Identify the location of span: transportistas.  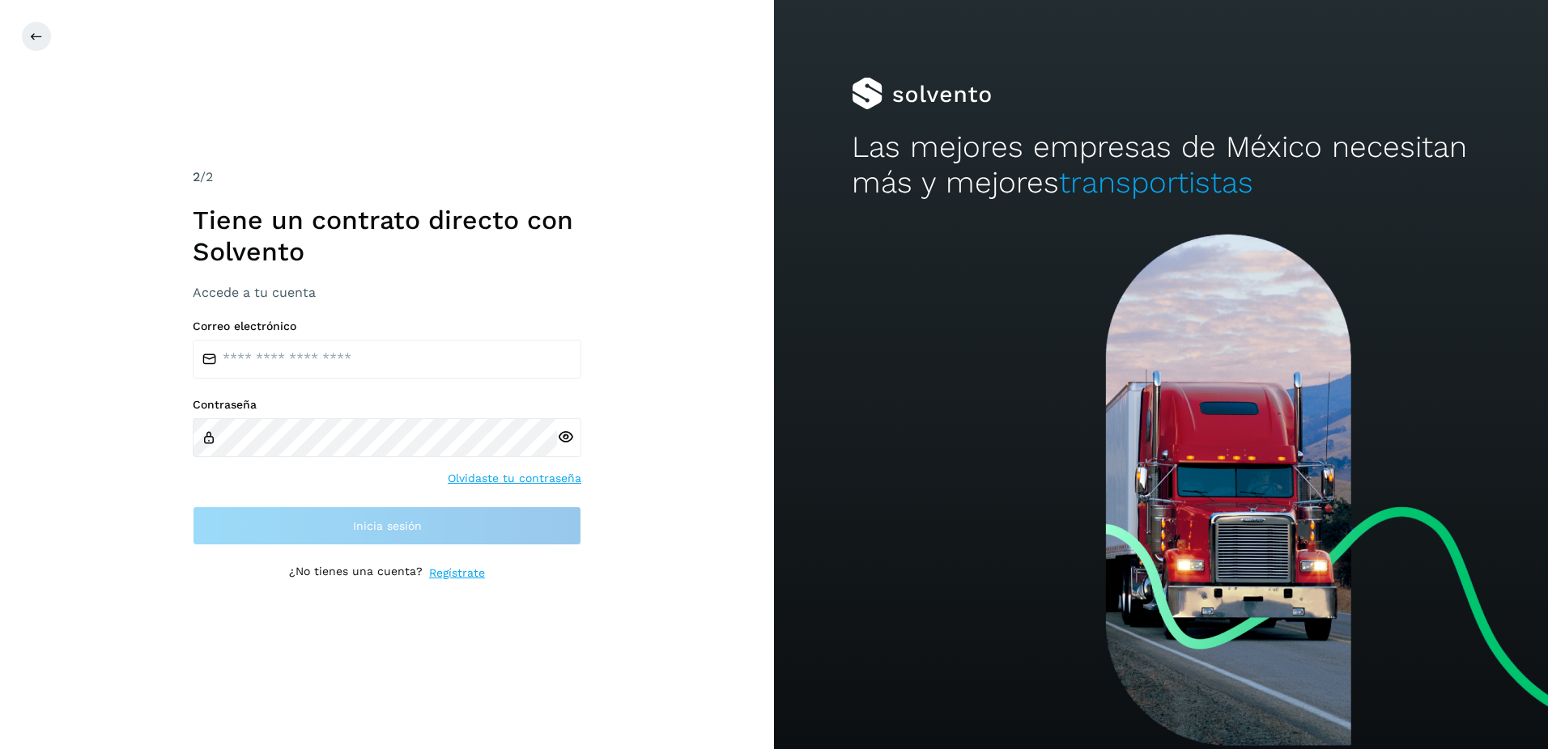
(1156, 182).